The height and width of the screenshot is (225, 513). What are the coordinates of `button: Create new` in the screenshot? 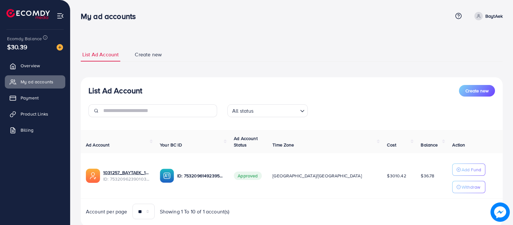 It's located at (477, 91).